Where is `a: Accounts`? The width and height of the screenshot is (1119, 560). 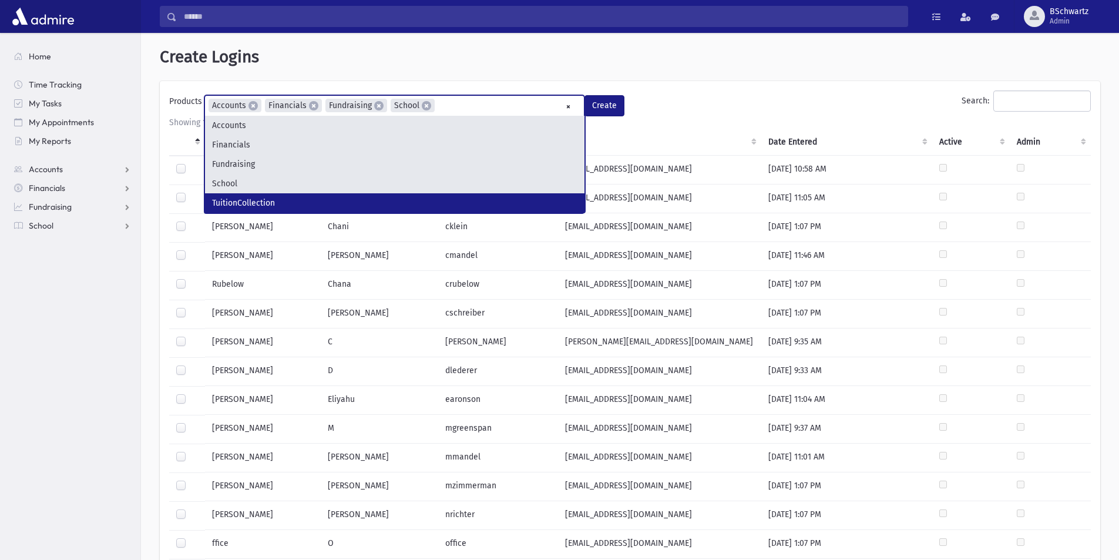 a: Accounts is located at coordinates (72, 169).